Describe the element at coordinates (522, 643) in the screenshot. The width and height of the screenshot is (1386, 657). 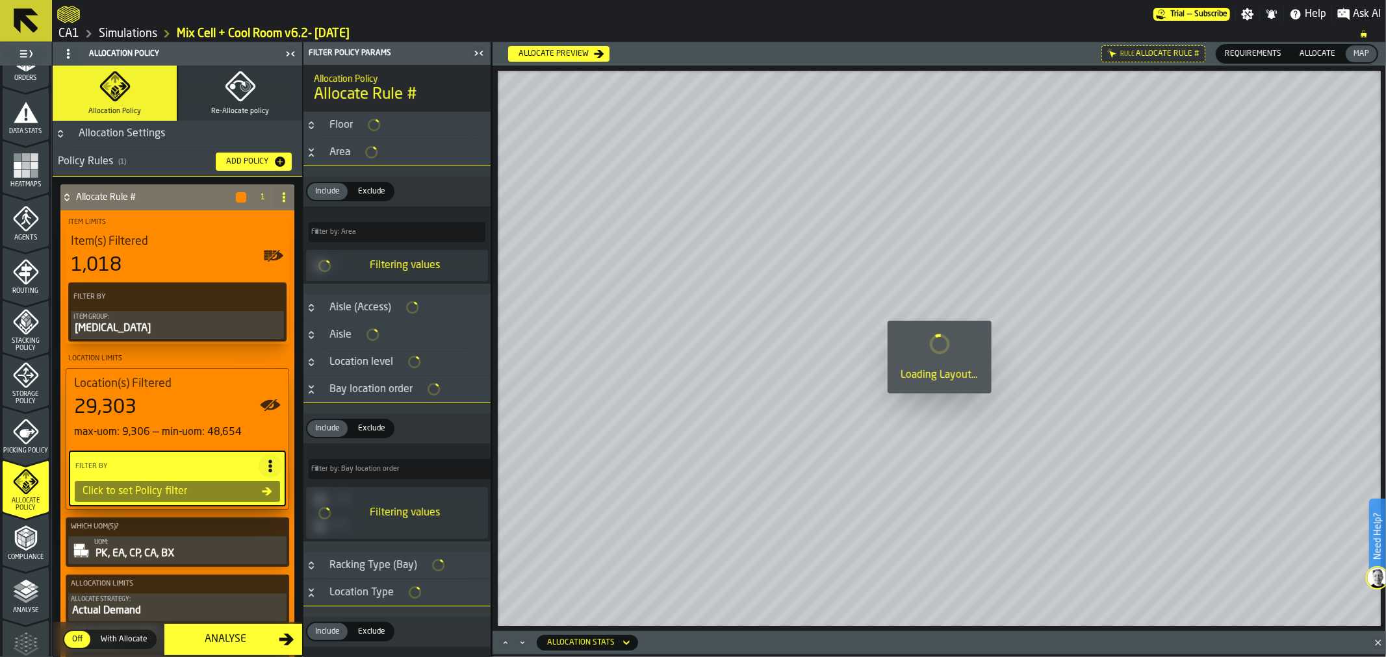
I see `button: Minimize` at that location.